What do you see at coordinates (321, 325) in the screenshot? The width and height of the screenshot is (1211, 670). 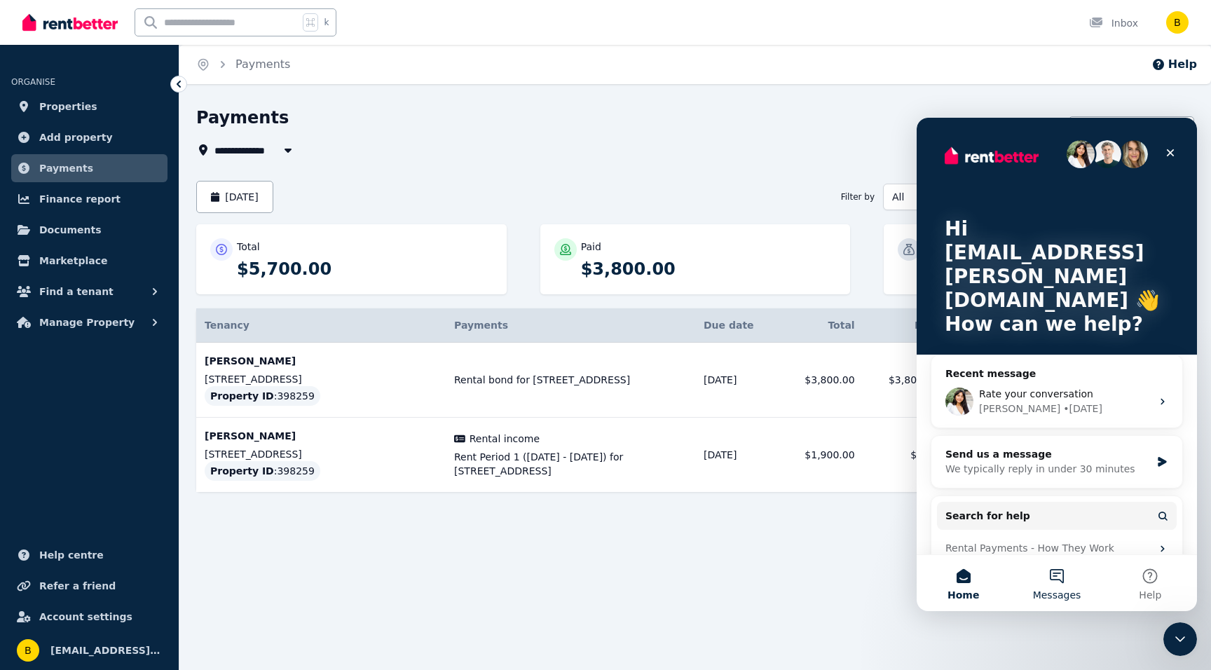 I see `th: Tenancy` at bounding box center [321, 325].